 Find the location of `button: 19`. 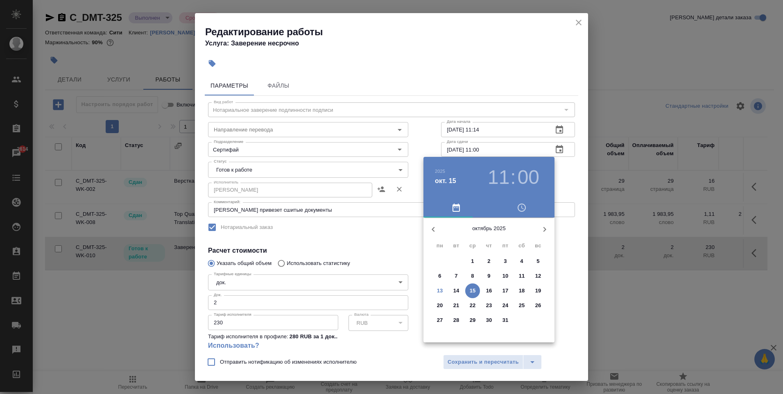

button: 19 is located at coordinates (538, 291).